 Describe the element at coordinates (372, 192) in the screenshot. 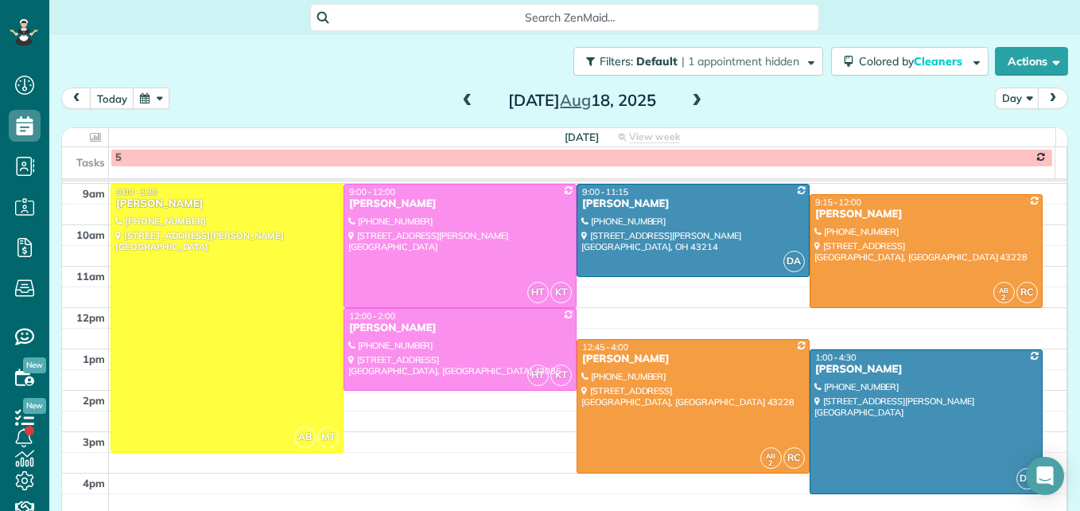

I see `span: 9:00 - 12:00` at that location.